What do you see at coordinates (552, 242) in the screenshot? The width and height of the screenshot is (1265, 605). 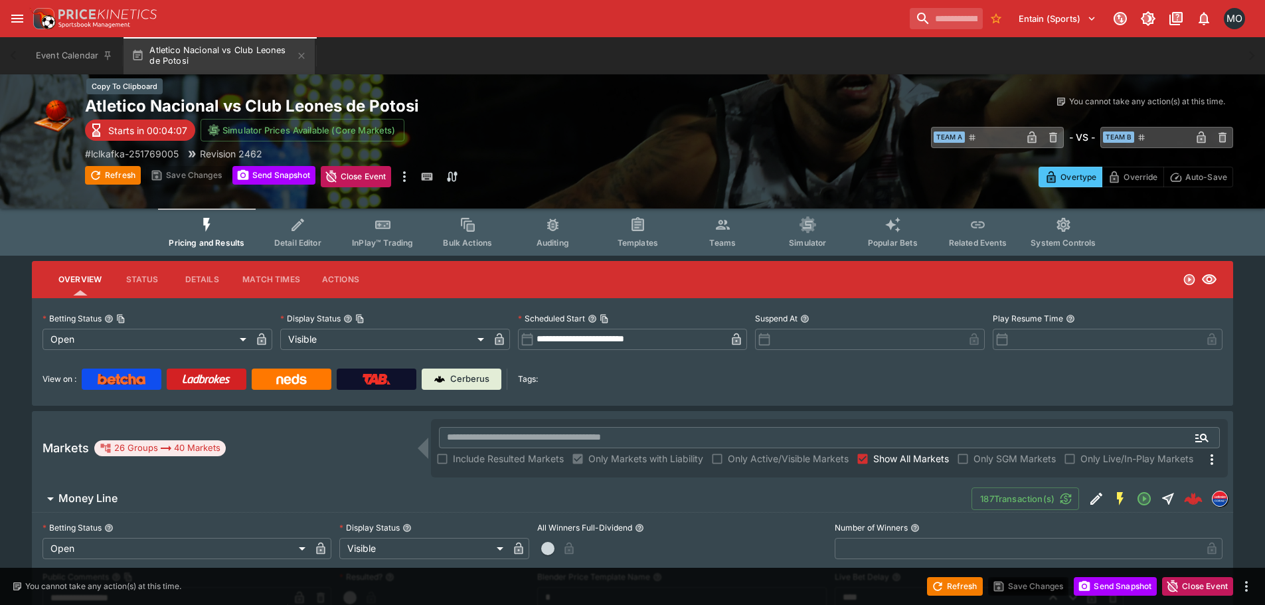 I see `span: Auditing` at bounding box center [552, 242].